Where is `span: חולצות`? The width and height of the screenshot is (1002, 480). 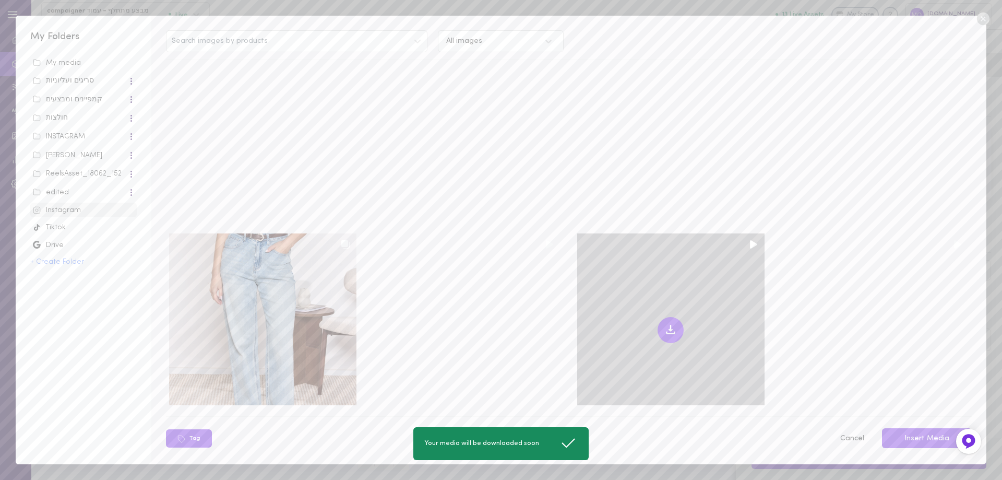 span: חולצות is located at coordinates (84, 117).